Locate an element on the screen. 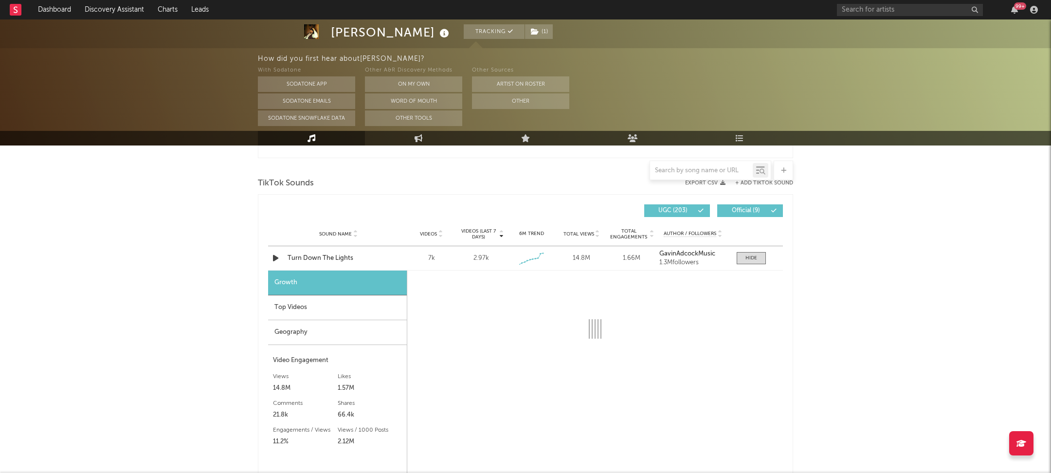  div: 11.2% is located at coordinates (305, 442).